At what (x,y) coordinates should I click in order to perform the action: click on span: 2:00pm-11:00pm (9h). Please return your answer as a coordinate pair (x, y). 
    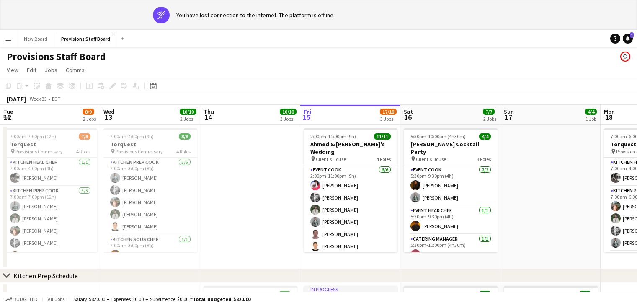
    Looking at the image, I should click on (333, 136).